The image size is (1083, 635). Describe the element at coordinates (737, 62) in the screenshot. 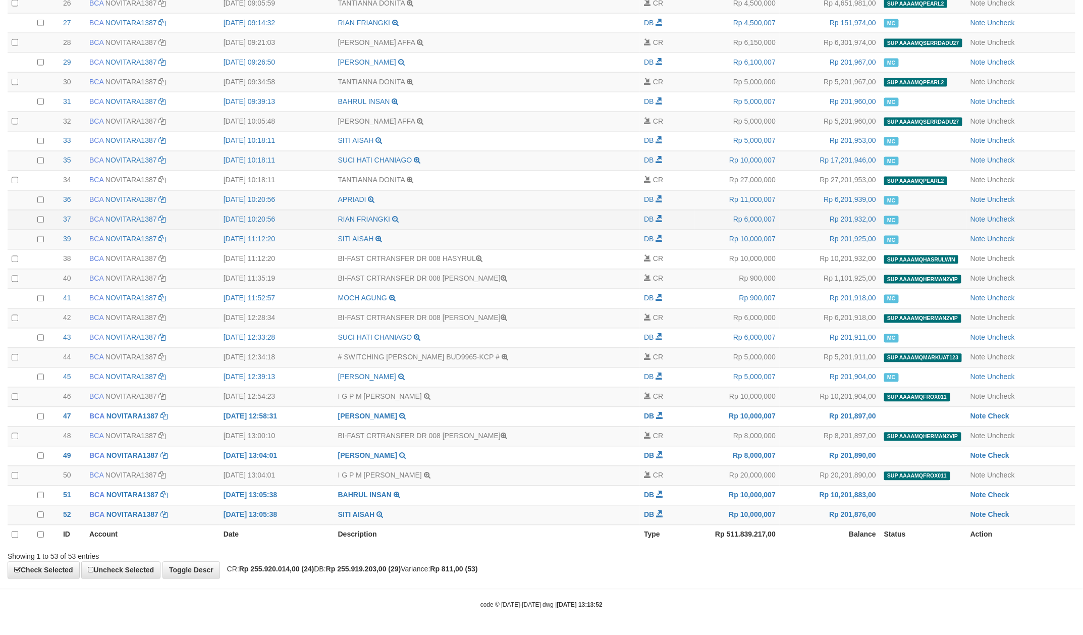

I see `td: Rp 6,100,007` at that location.